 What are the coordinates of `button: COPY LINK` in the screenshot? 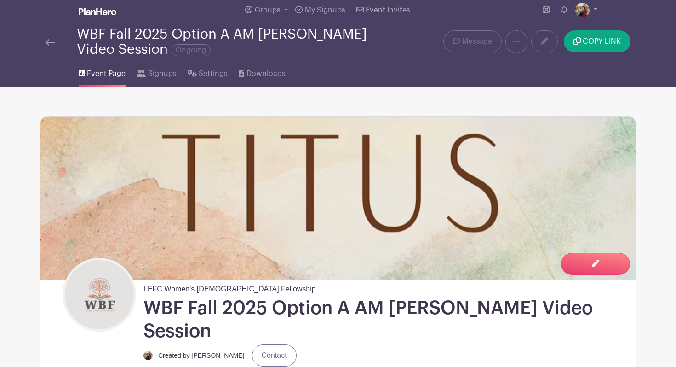 It's located at (597, 41).